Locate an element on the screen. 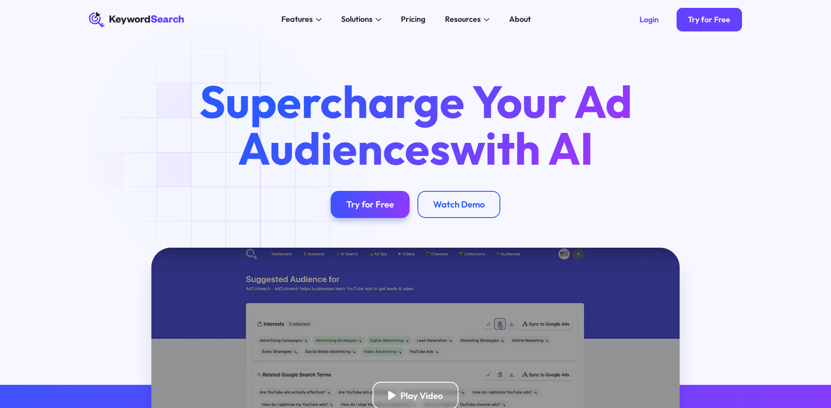  a: Login is located at coordinates (649, 20).